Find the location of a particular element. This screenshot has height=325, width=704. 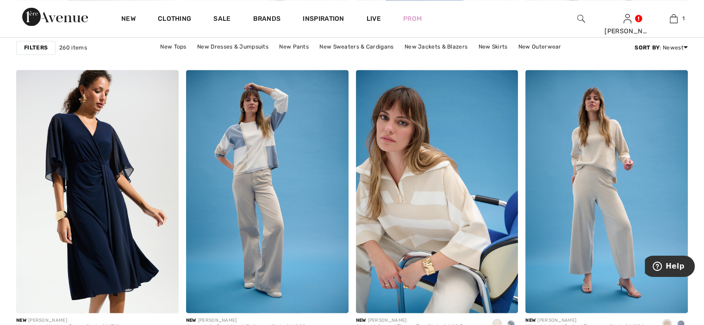

a: New Tops is located at coordinates (173, 47).